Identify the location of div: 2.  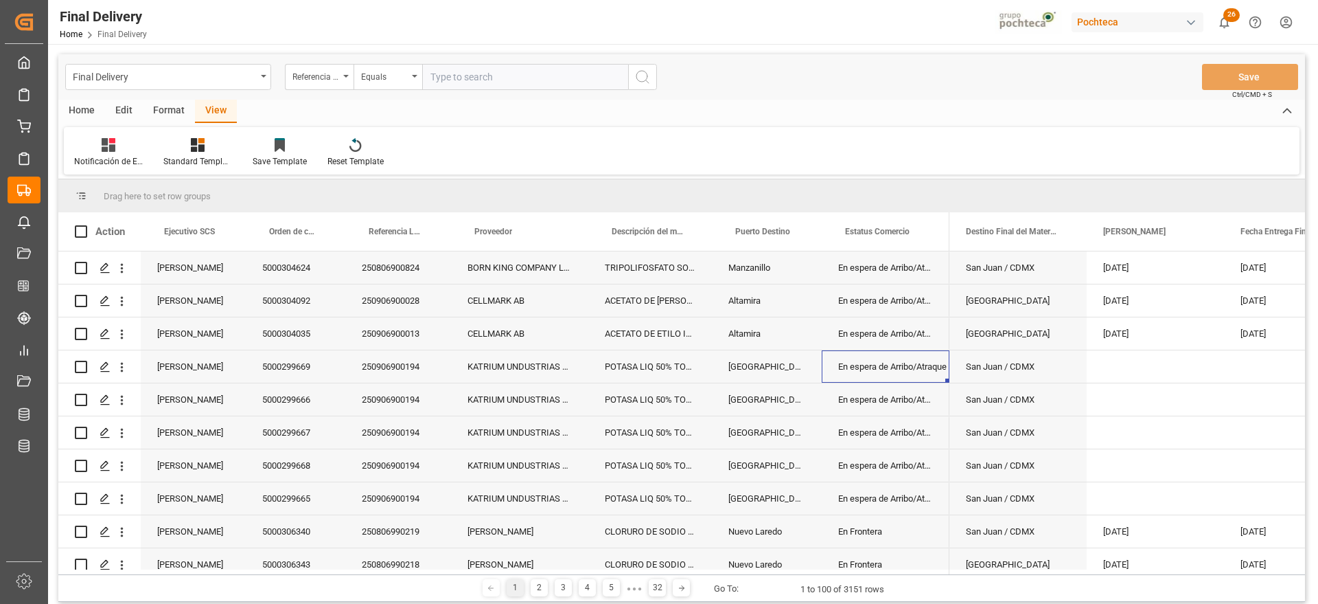
(539, 587).